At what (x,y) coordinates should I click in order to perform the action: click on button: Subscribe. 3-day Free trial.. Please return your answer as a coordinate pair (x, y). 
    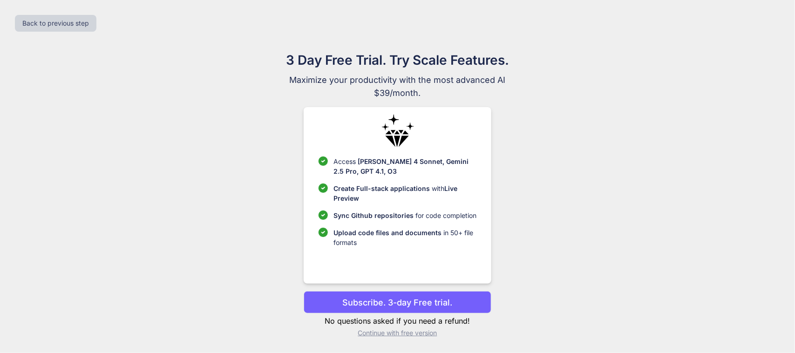
    Looking at the image, I should click on (397, 302).